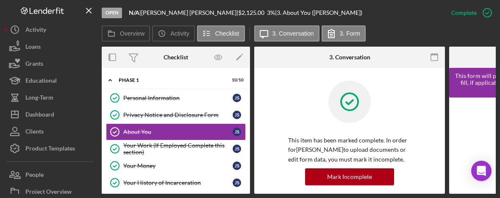 This screenshot has width=500, height=198. I want to click on a: Your Work (If Employed Complete this section)JS, so click(176, 149).